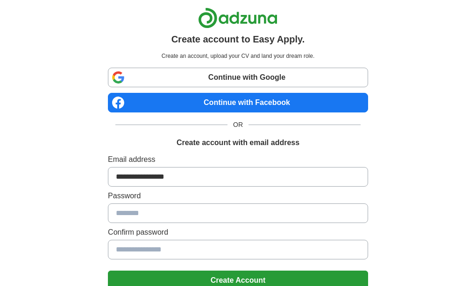  I want to click on h1: Create account with email address, so click(238, 143).